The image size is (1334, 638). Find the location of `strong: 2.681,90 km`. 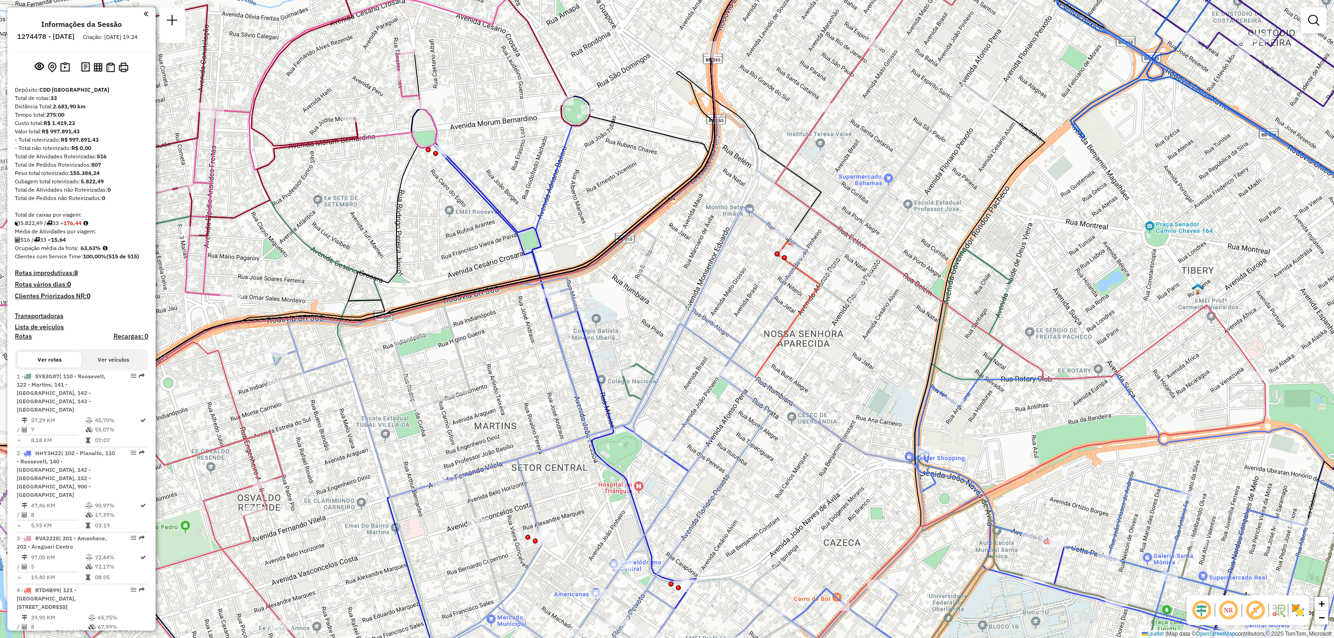

strong: 2.681,90 km is located at coordinates (69, 106).